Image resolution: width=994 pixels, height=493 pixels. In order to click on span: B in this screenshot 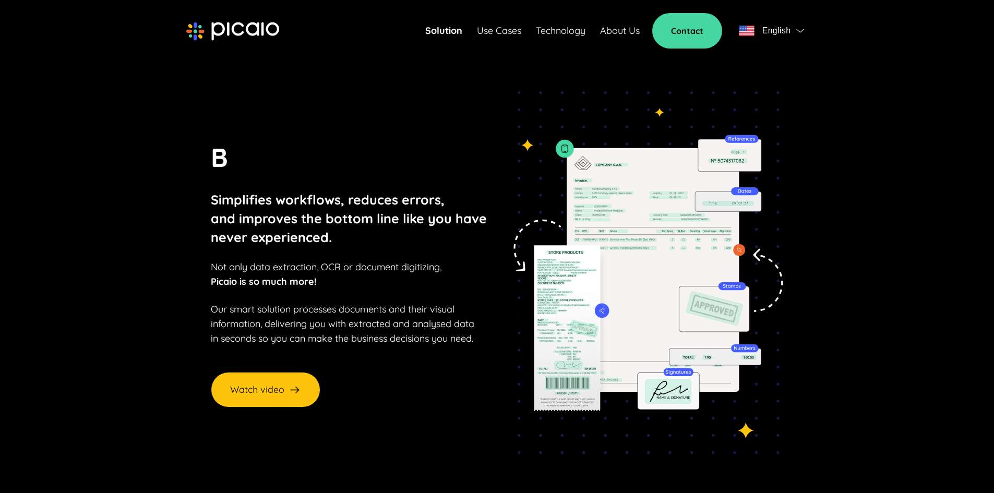, I will do `click(219, 157)`.